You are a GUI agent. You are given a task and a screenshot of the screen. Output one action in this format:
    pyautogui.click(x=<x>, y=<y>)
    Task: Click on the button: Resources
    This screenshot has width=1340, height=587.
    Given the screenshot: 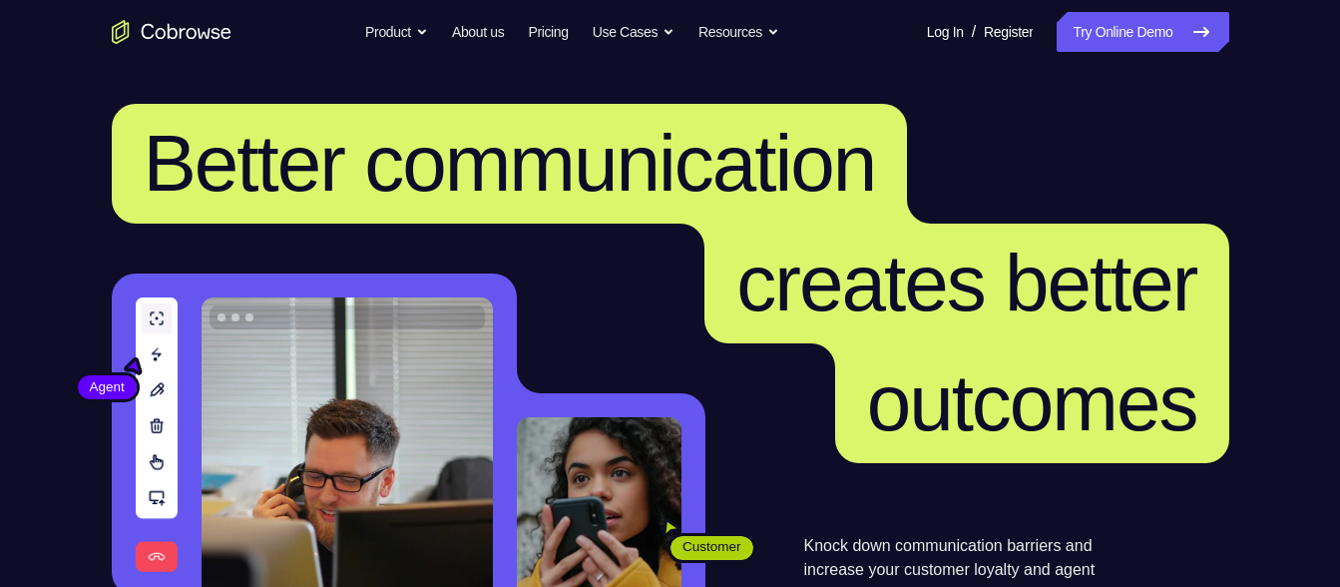 What is the action you would take?
    pyautogui.click(x=738, y=32)
    